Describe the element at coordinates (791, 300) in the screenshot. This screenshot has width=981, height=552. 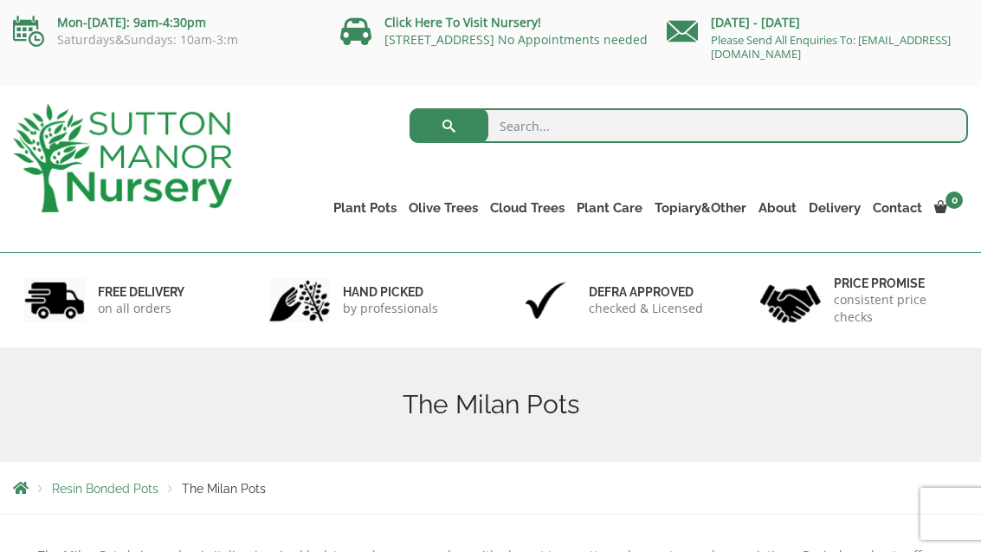
I see `img: 4.jpg` at that location.